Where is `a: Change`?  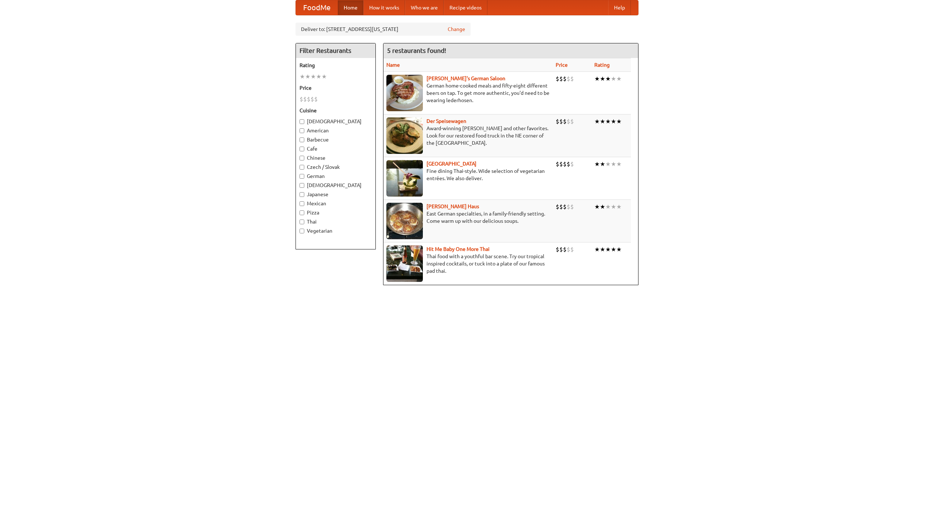
a: Change is located at coordinates (456, 29).